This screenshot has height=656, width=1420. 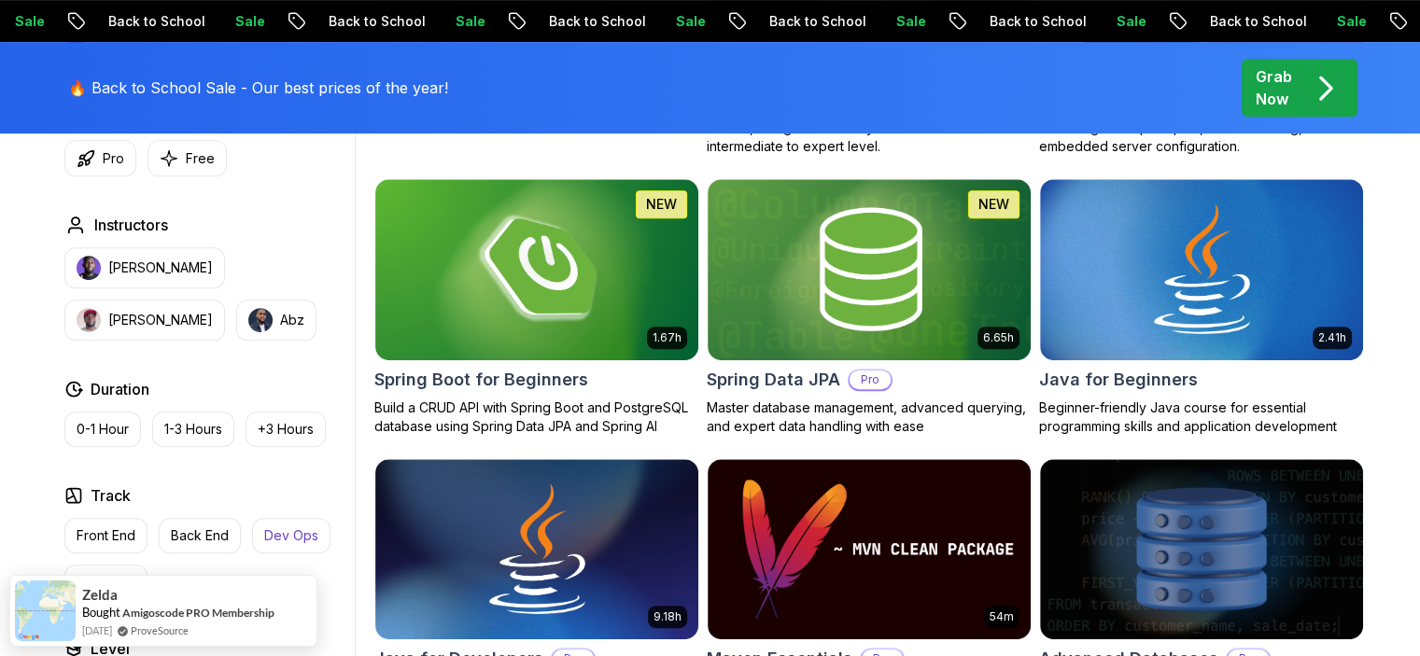 What do you see at coordinates (1002, 617) in the screenshot?
I see `p: 54m` at bounding box center [1002, 617].